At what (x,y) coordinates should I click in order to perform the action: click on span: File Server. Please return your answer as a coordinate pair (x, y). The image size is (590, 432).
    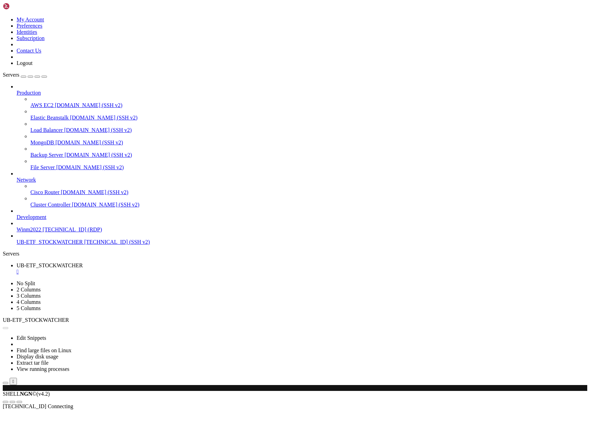
    Looking at the image, I should click on (43, 167).